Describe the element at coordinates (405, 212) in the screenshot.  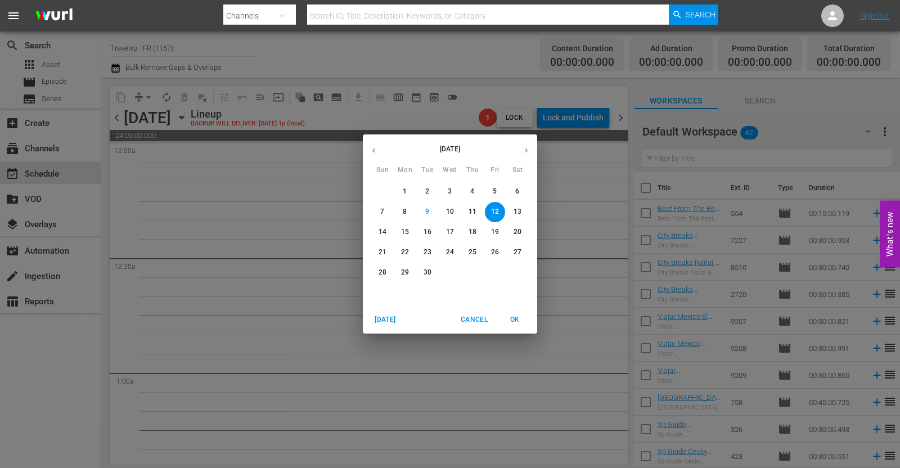
I see `p: 8` at that location.